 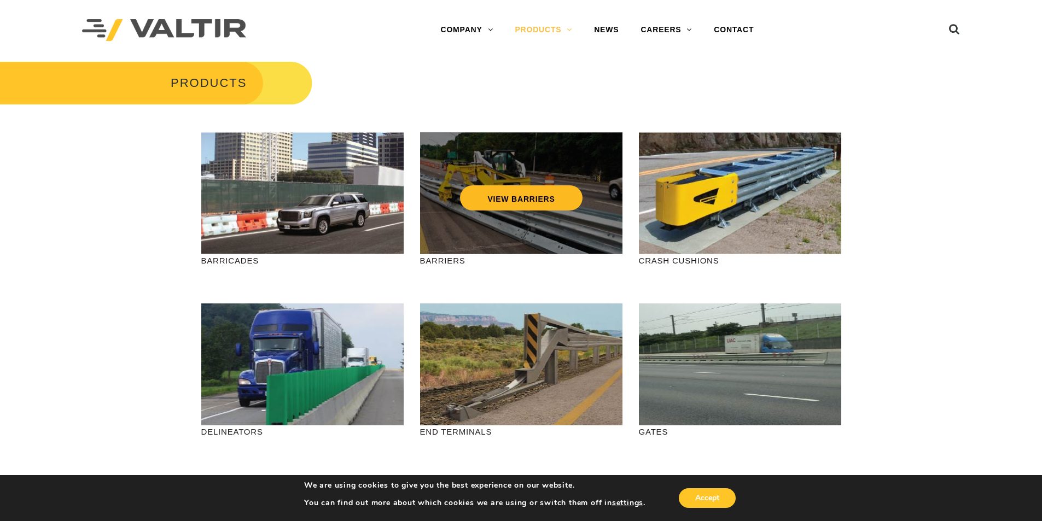 What do you see at coordinates (475, 486) in the screenshot?
I see `p: We are using cookies to give you the best experience on our website.` at bounding box center [475, 486].